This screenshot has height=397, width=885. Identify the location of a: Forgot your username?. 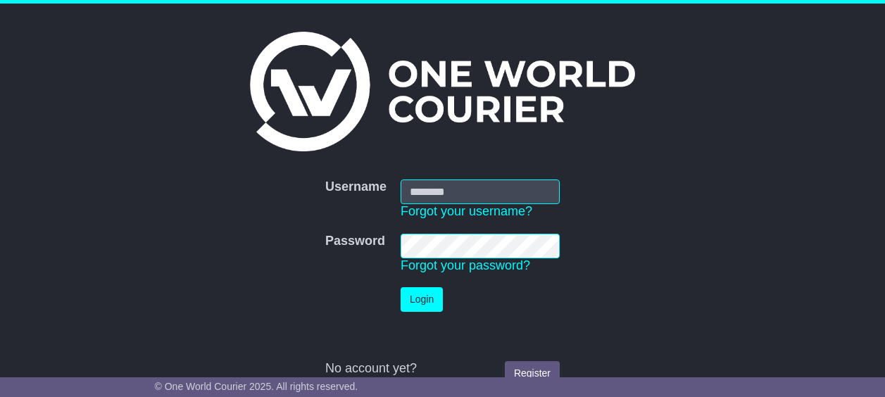
(466, 211).